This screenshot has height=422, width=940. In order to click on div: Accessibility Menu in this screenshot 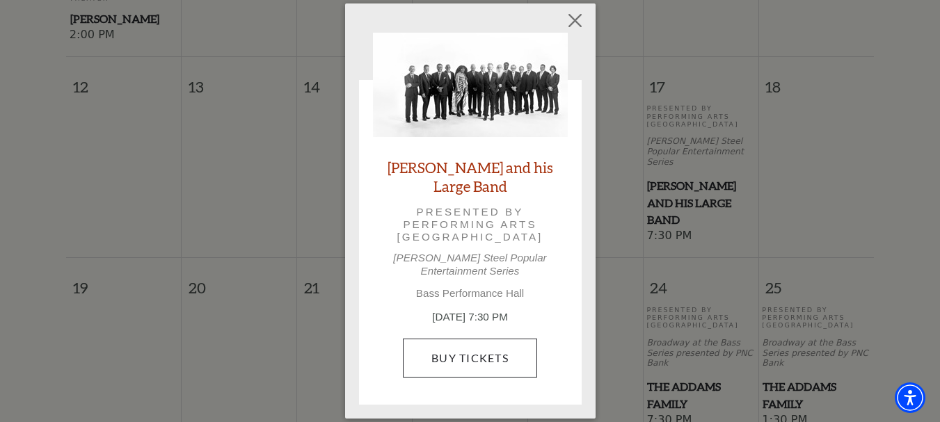, I will do `click(910, 398)`.